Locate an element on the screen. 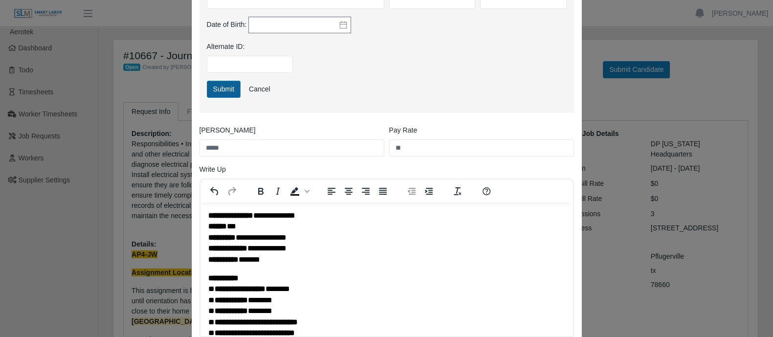 This screenshot has width=773, height=337. label: Pay Rate is located at coordinates (403, 130).